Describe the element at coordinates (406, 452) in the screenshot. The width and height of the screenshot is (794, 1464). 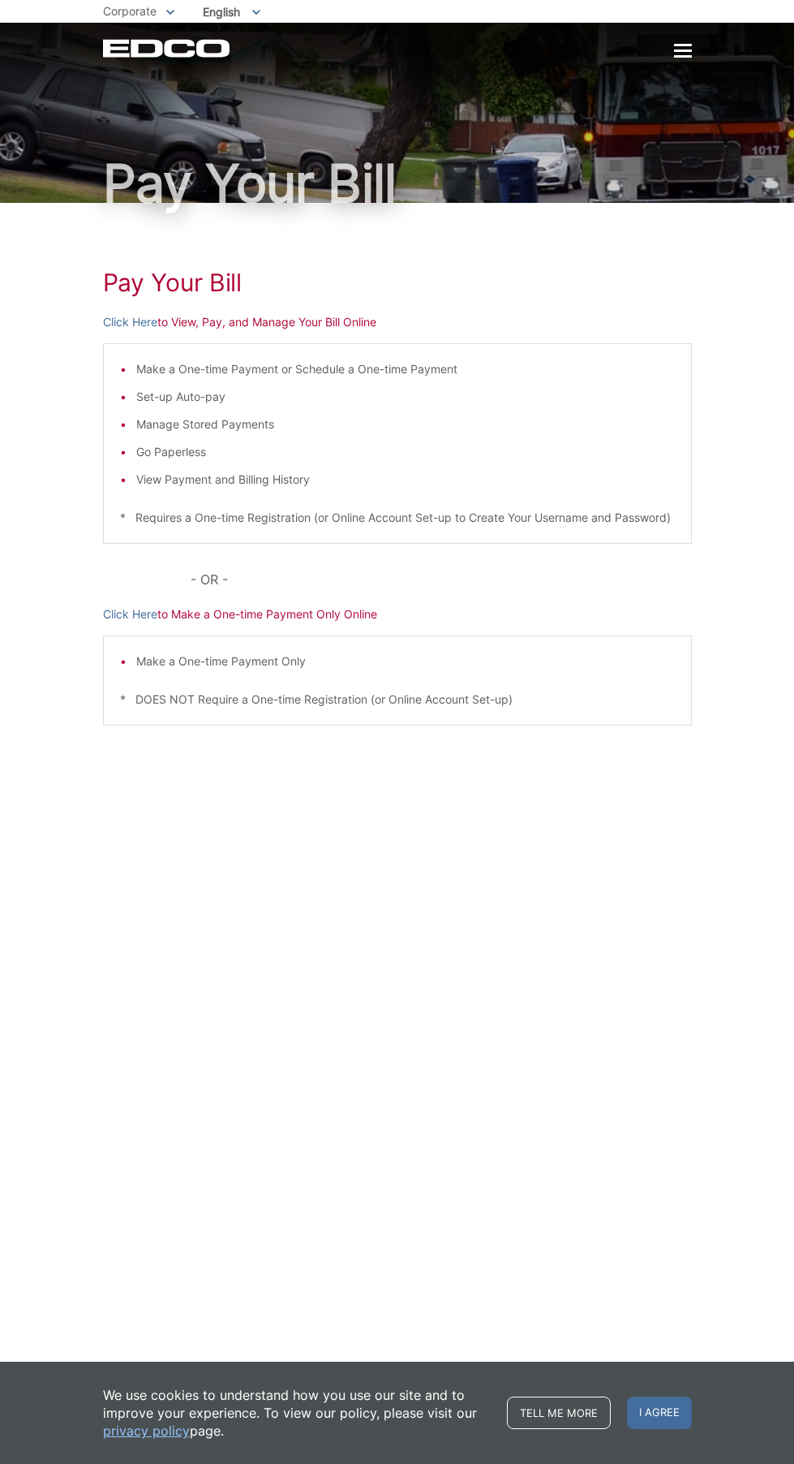
I see `li: Go Paperless` at that location.